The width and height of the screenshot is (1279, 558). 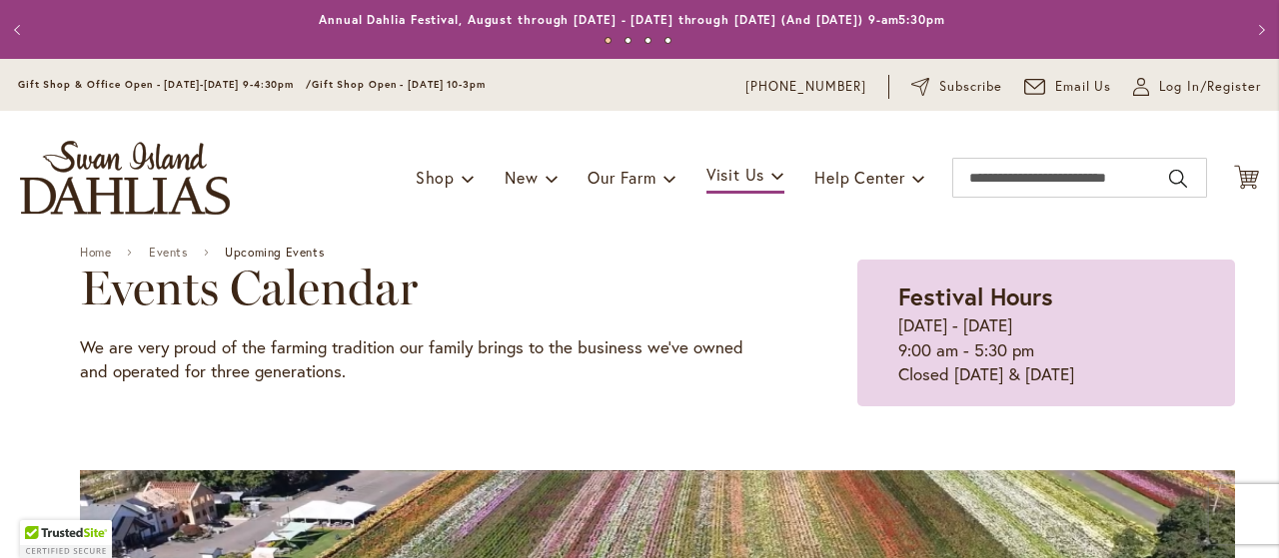 What do you see at coordinates (647, 40) in the screenshot?
I see `button: 3 of 4` at bounding box center [647, 40].